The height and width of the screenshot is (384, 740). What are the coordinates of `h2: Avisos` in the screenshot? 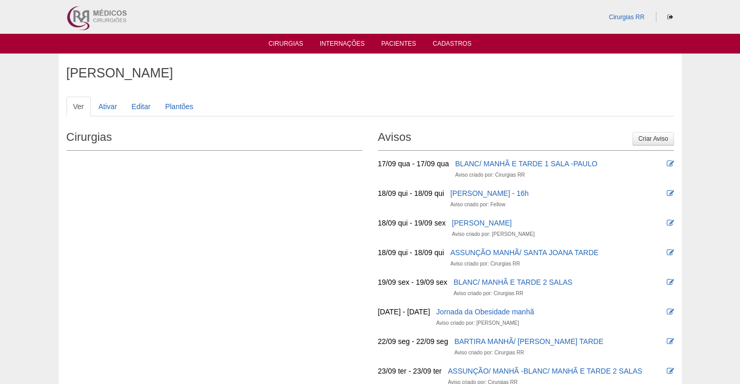 It's located at (526, 139).